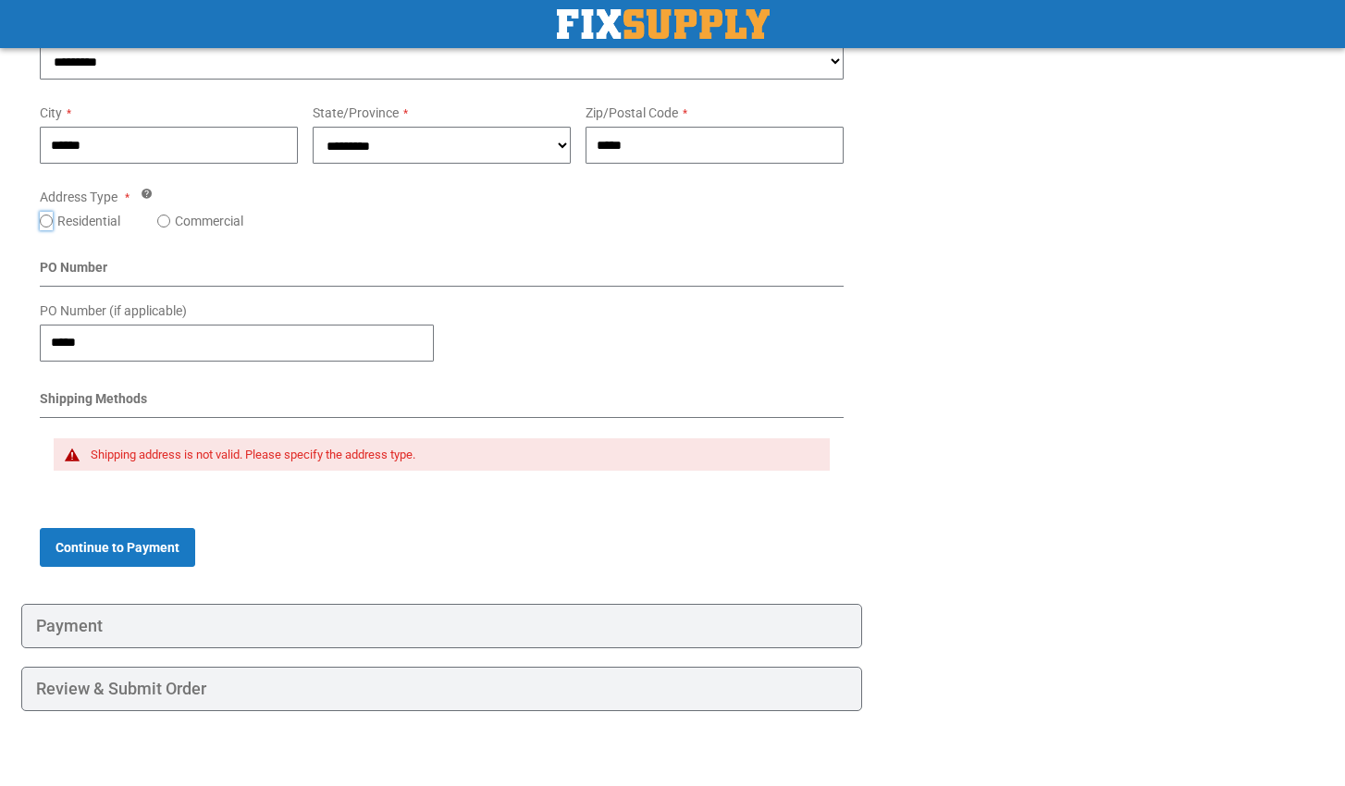 The image size is (1345, 786). I want to click on span: Zip/Postal Code, so click(632, 113).